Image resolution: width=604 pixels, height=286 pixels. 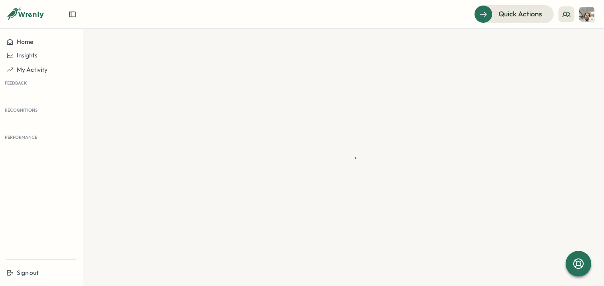 What do you see at coordinates (28, 273) in the screenshot?
I see `span: Sign out` at bounding box center [28, 273].